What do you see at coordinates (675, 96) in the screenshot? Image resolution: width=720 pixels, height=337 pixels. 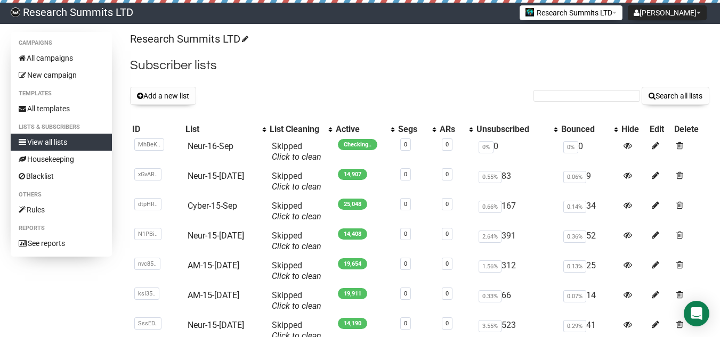 I see `button: Search all lists` at bounding box center [675, 96].